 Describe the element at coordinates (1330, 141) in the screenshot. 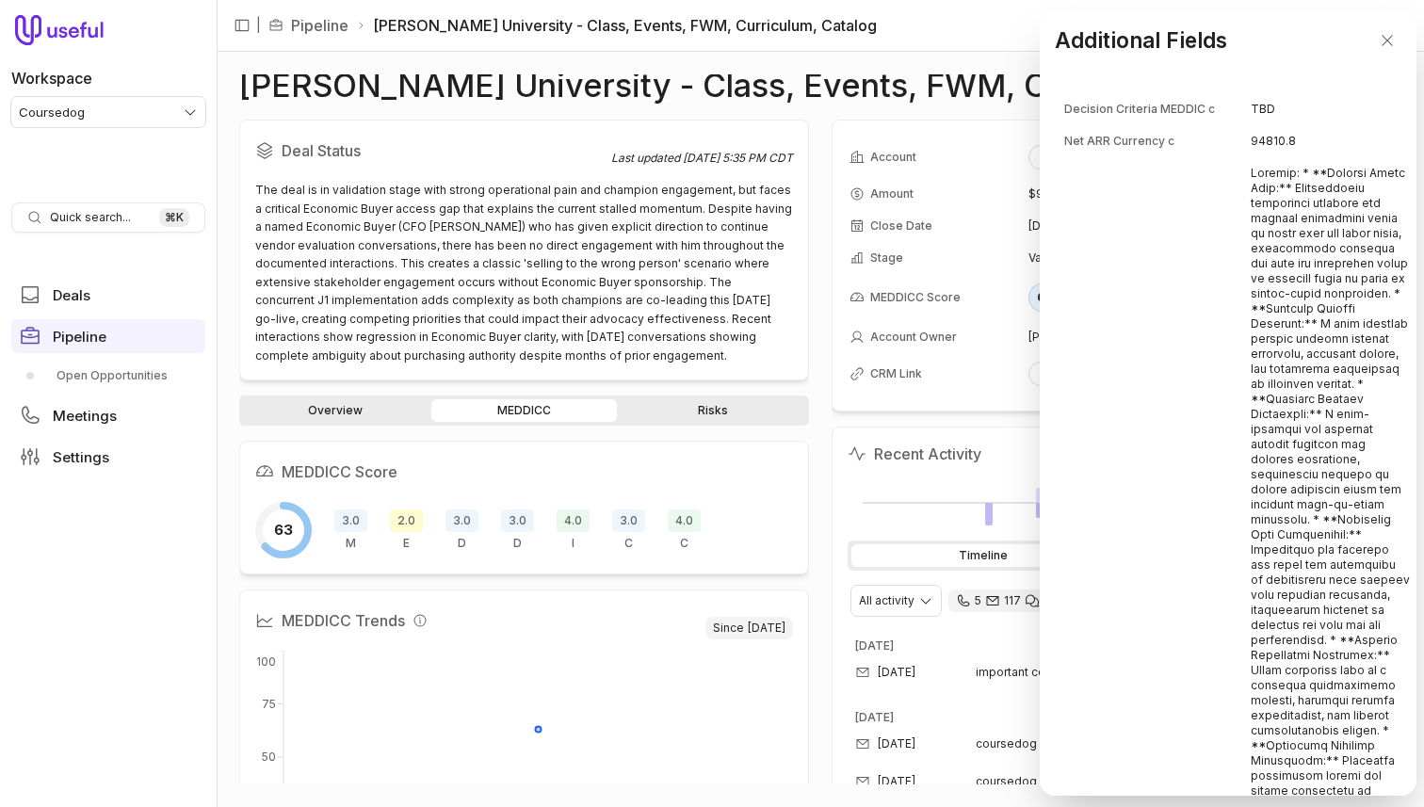

I see `td: 94810.8` at that location.